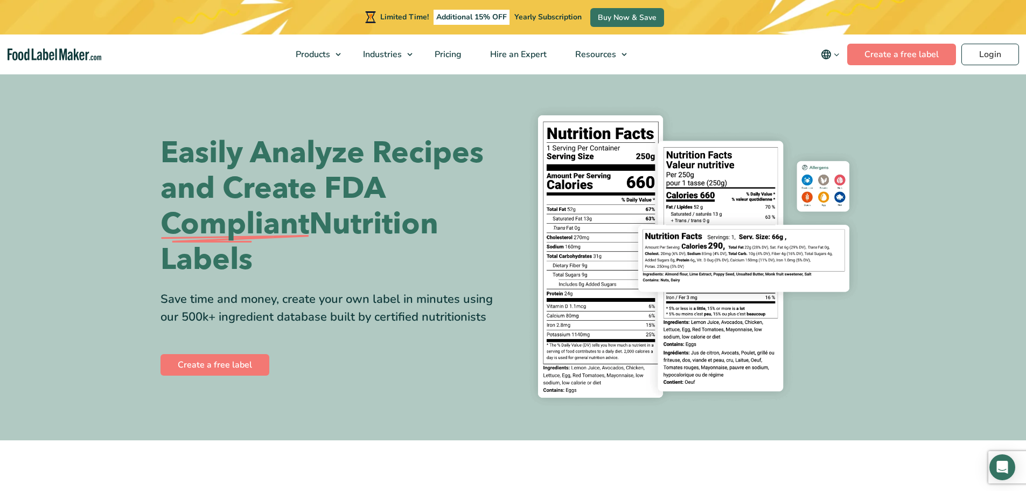 The height and width of the screenshot is (491, 1026). Describe the element at coordinates (333, 308) in the screenshot. I see `div: Save time and money, create your own label in minutes using our 500k+ ingredient database built b...` at that location.